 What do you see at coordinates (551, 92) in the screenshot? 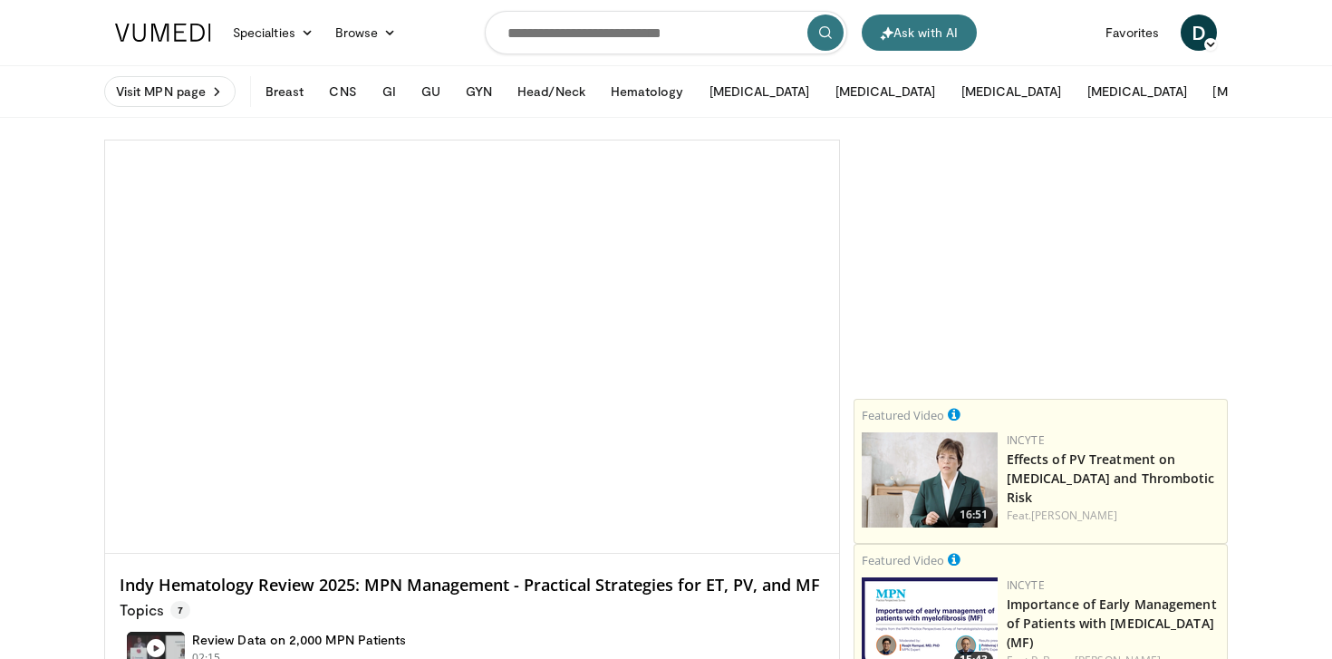
I see `button: Head/Neck` at bounding box center [551, 92].